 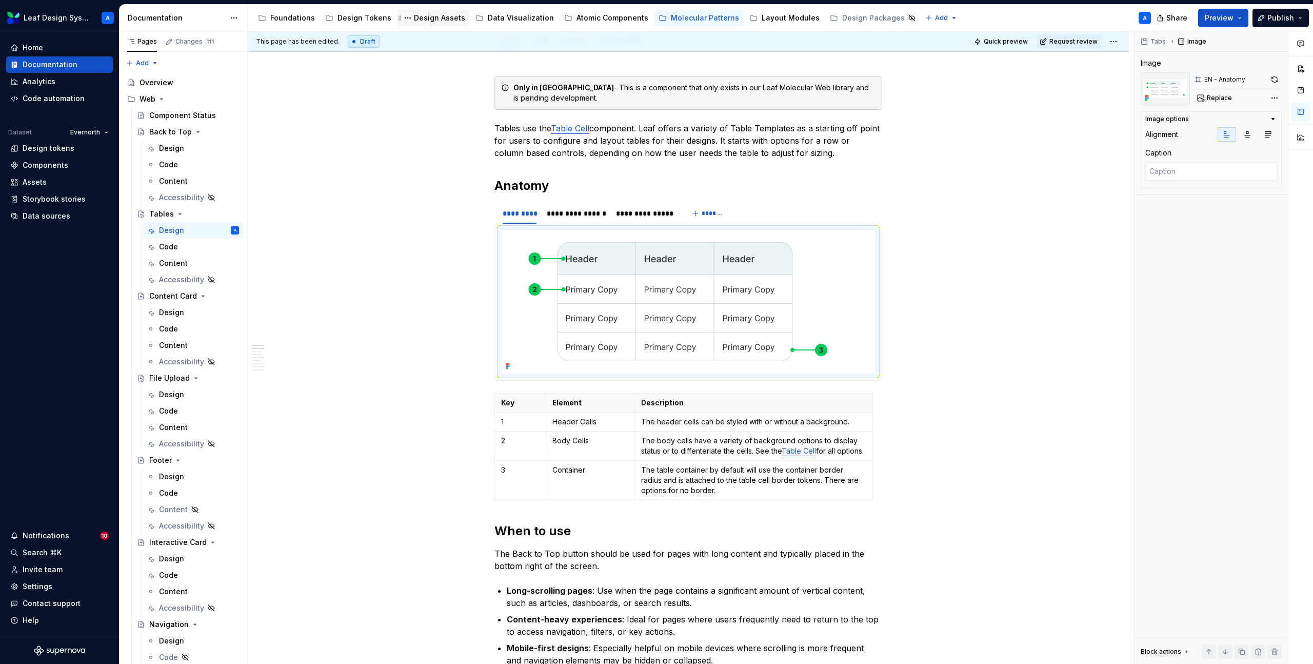 I want to click on p: : Use when the page contains a significant amount of vertical content, such as articles, dashboar..., so click(x=695, y=597).